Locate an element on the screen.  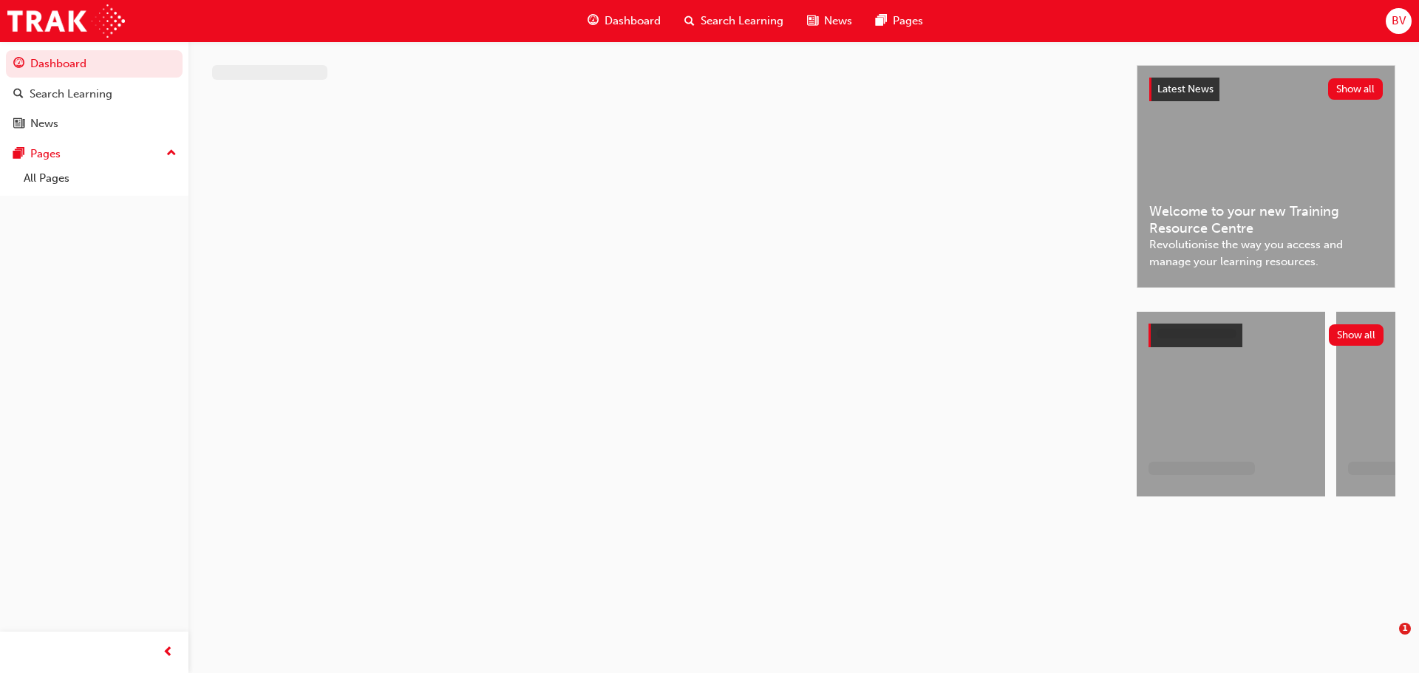
span: News is located at coordinates (838, 21).